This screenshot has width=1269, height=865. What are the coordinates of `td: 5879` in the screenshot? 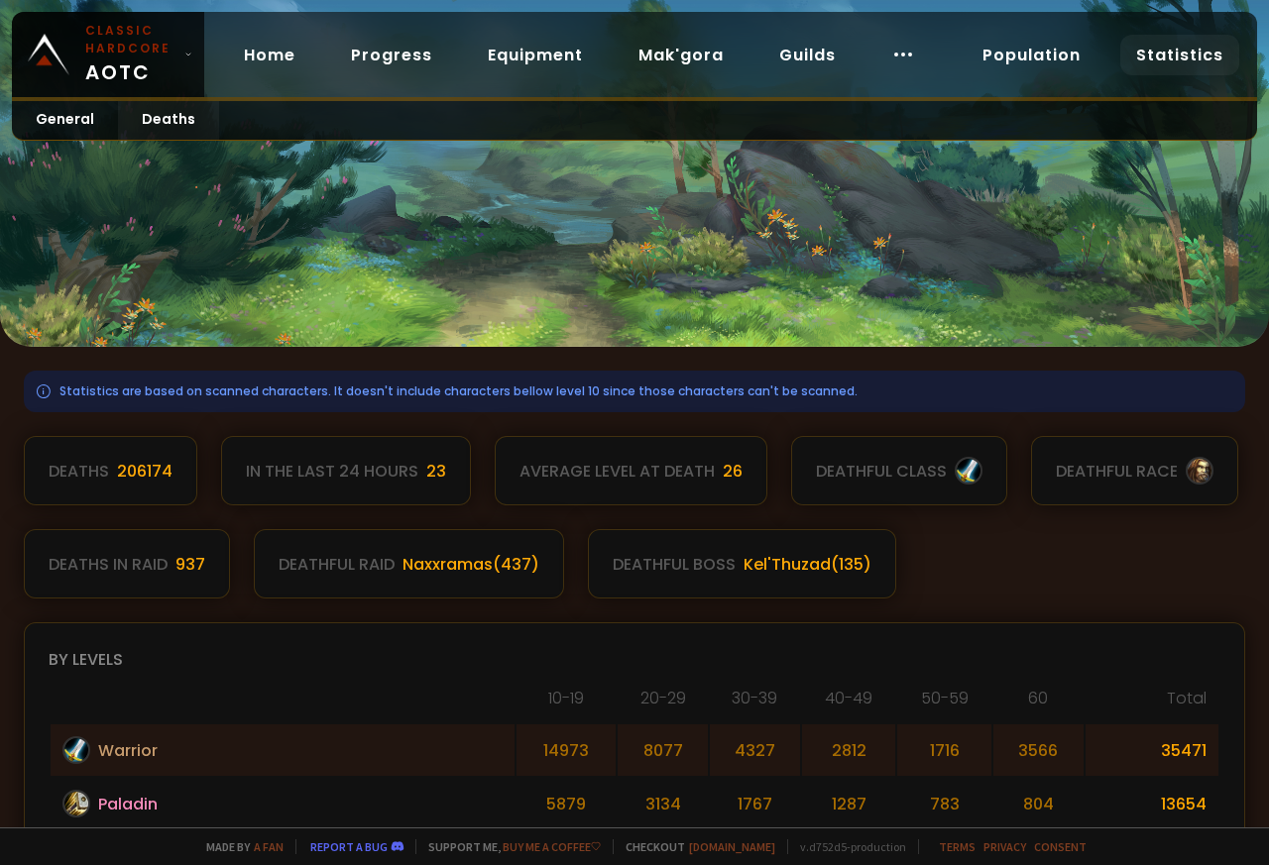 It's located at (566, 804).